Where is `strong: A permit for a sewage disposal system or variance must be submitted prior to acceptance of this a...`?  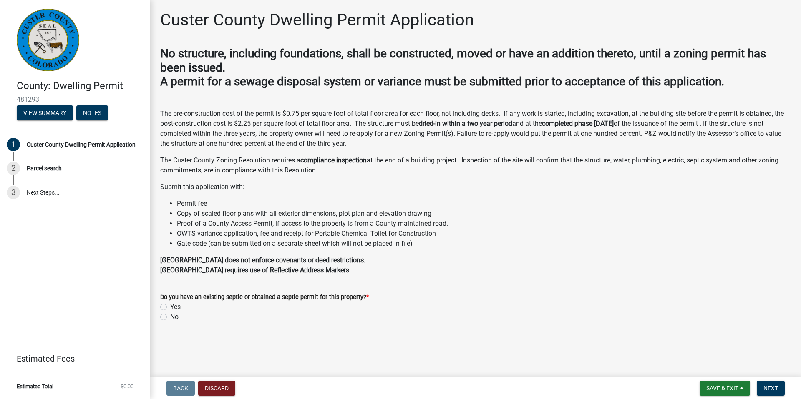 strong: A permit for a sewage disposal system or variance must be submitted prior to acceptance of this a... is located at coordinates (442, 81).